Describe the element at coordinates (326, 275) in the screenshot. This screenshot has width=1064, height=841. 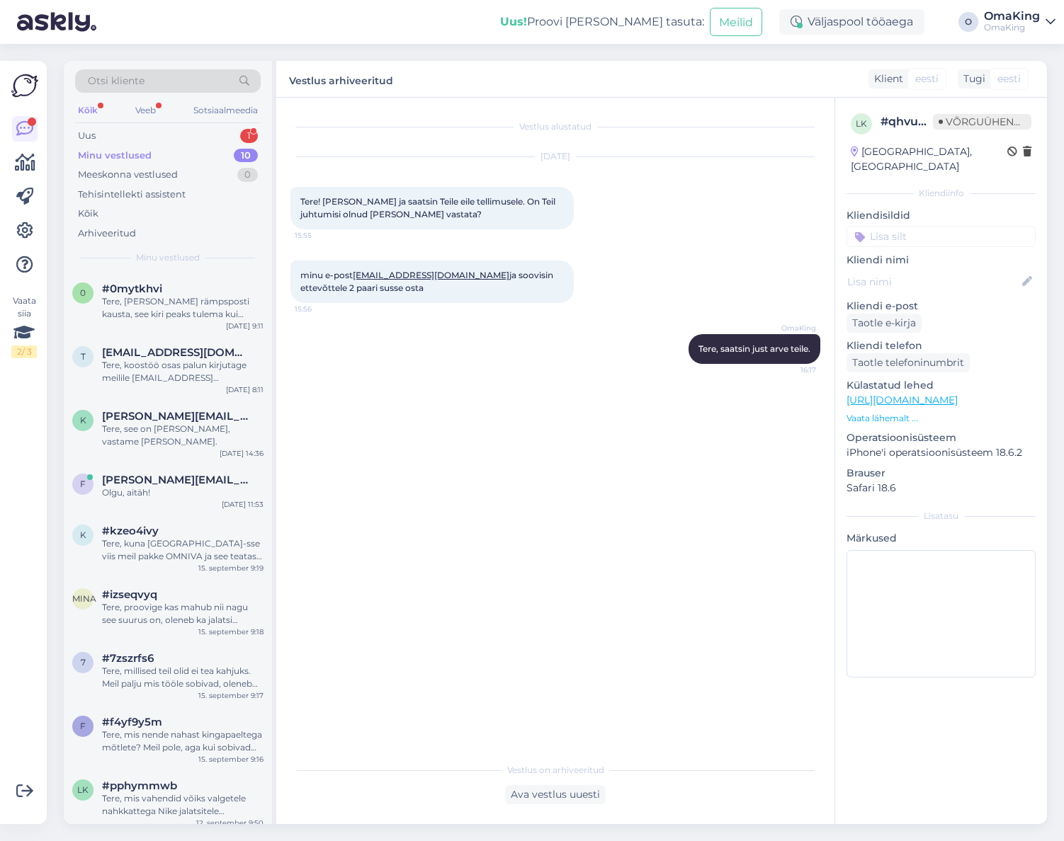
I see `font: minu e-post` at that location.